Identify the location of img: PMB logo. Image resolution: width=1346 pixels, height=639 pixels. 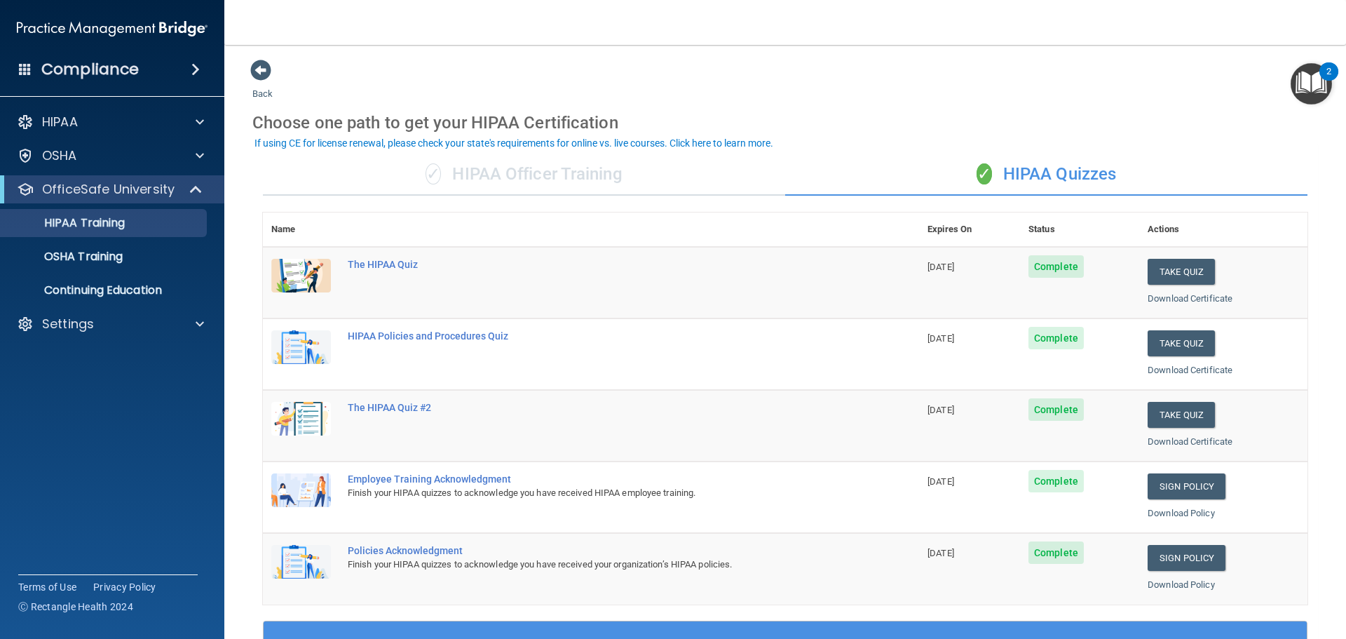
(112, 29).